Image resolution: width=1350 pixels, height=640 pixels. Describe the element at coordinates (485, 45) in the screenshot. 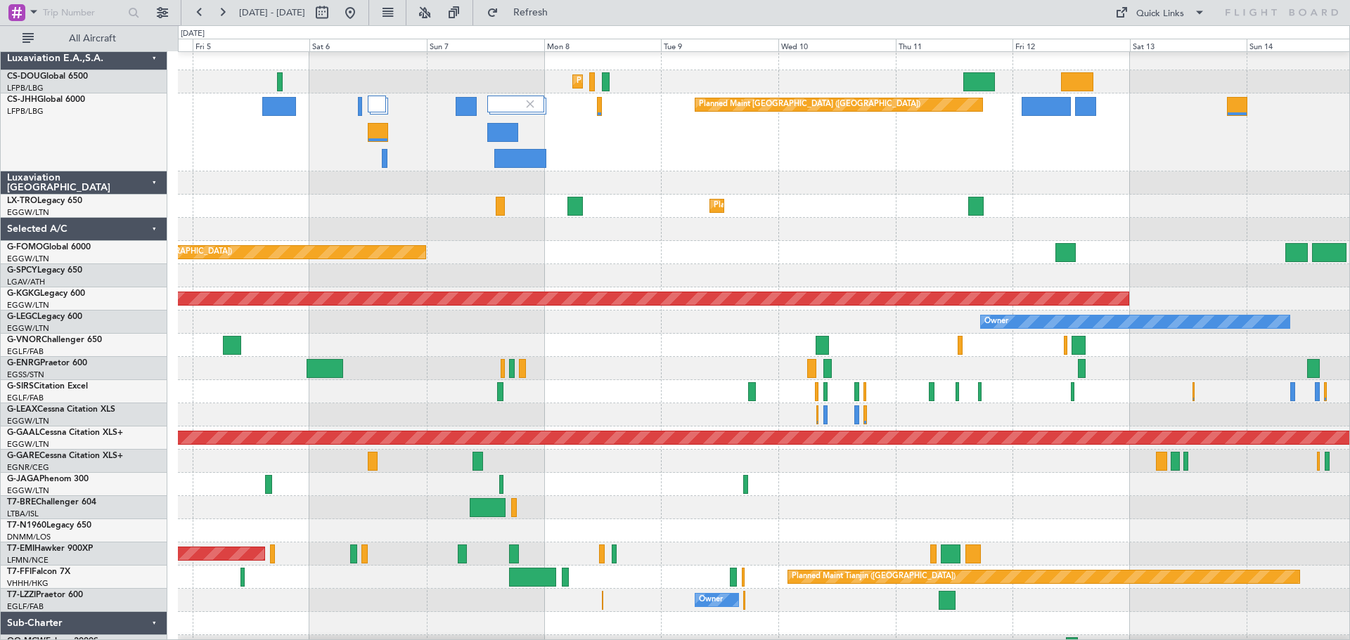

I see `div: Sun 7` at that location.